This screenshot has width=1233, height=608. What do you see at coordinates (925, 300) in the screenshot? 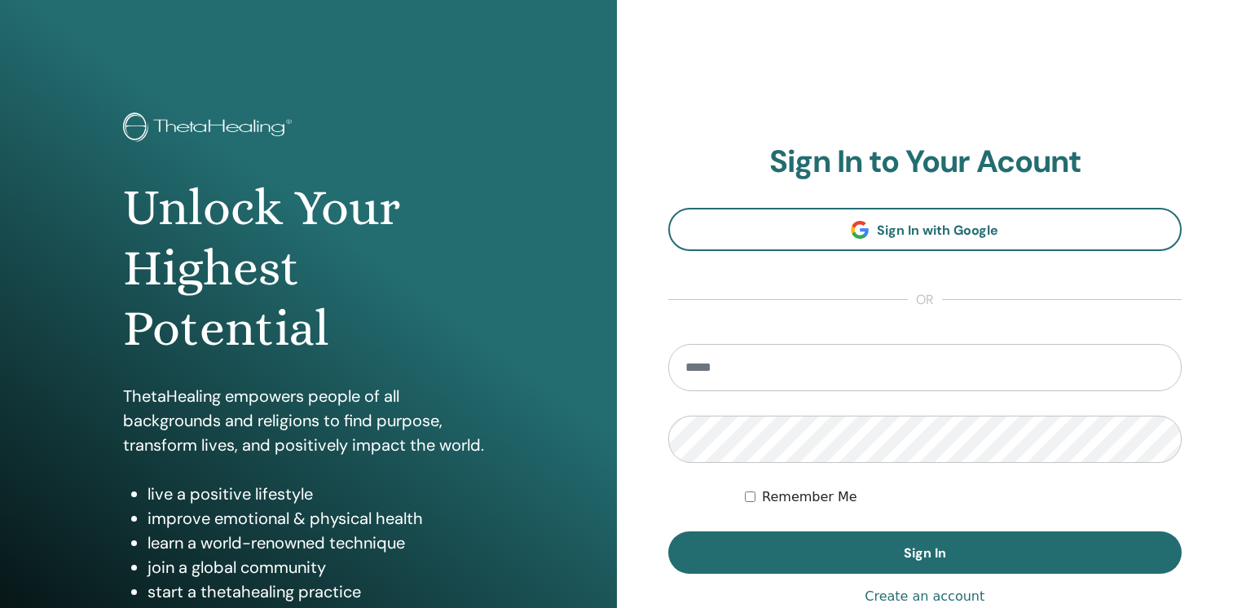
I see `span: or` at bounding box center [925, 300].